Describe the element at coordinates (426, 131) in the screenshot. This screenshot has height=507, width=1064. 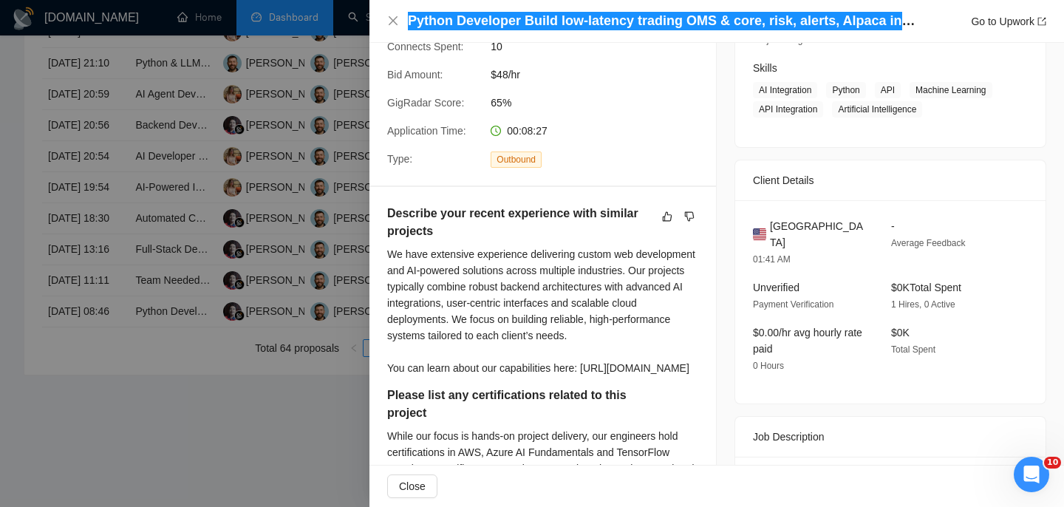
I see `span: Application Time:` at that location.